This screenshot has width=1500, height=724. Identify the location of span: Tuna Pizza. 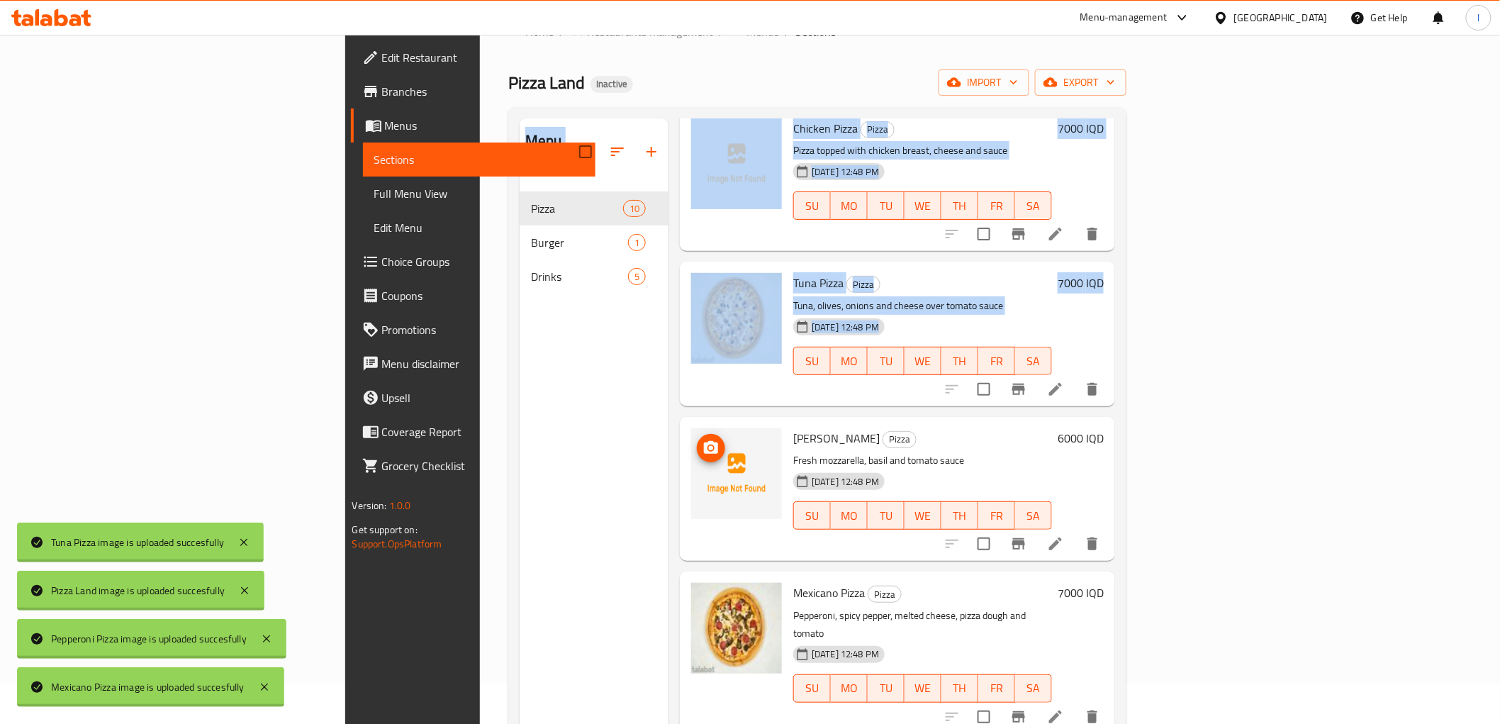
(818, 283).